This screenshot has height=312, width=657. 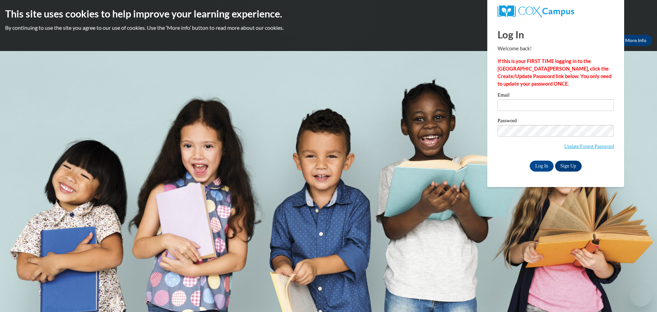 I want to click on label: Email, so click(x=555, y=96).